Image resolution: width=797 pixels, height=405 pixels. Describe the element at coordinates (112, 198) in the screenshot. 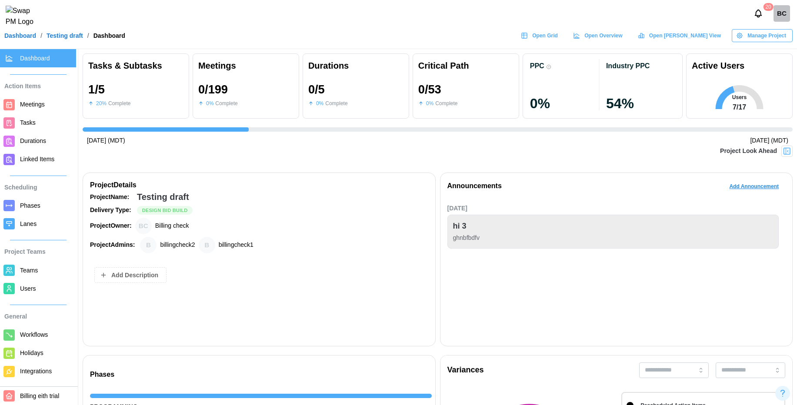

I see `div: Project Name:` at that location.